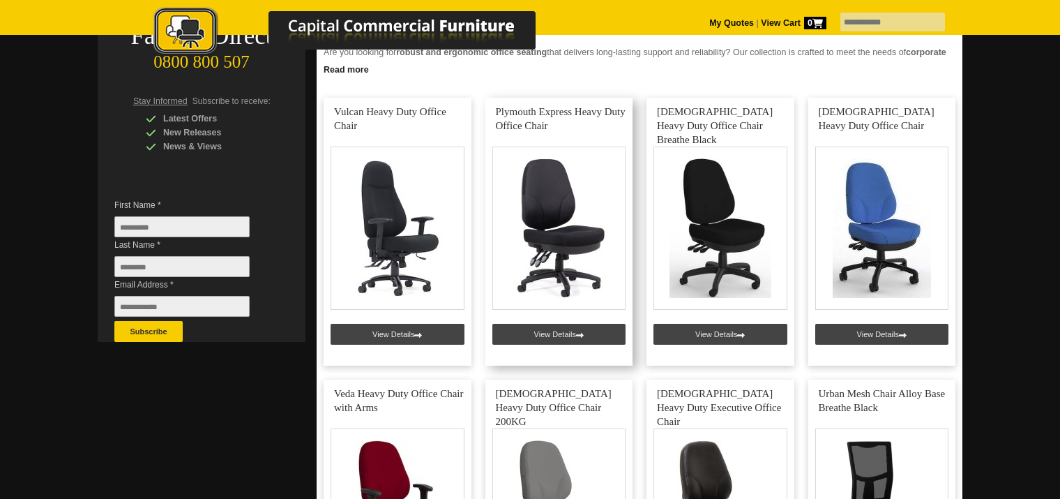 This screenshot has width=1060, height=499. I want to click on button: Subscribe, so click(149, 331).